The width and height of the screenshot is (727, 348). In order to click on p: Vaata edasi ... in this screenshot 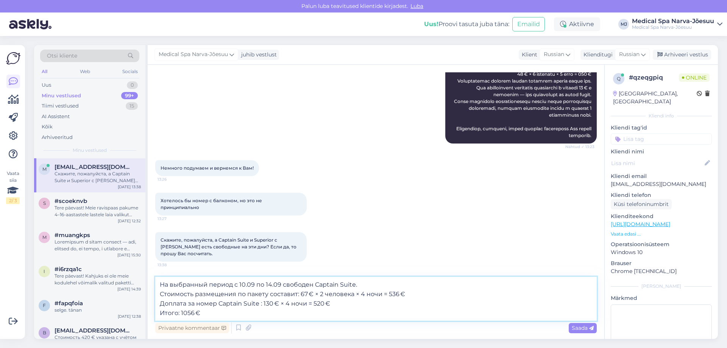, I will do `click(661, 234)`.